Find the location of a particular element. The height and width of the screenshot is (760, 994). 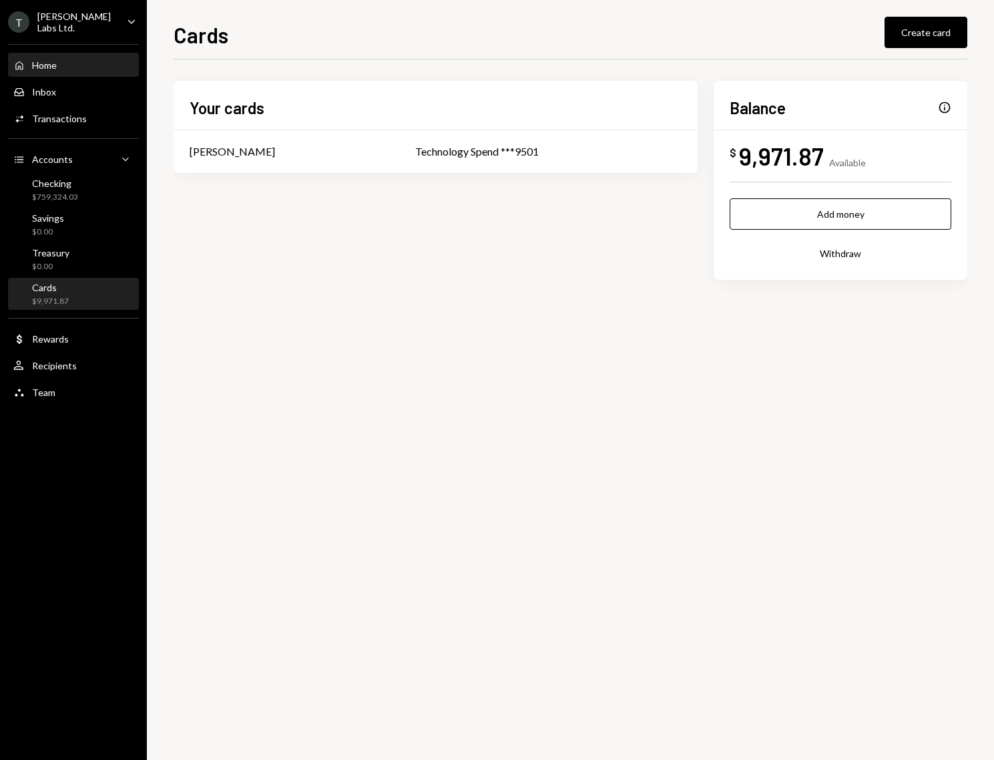

div: Inbox is located at coordinates (44, 91).